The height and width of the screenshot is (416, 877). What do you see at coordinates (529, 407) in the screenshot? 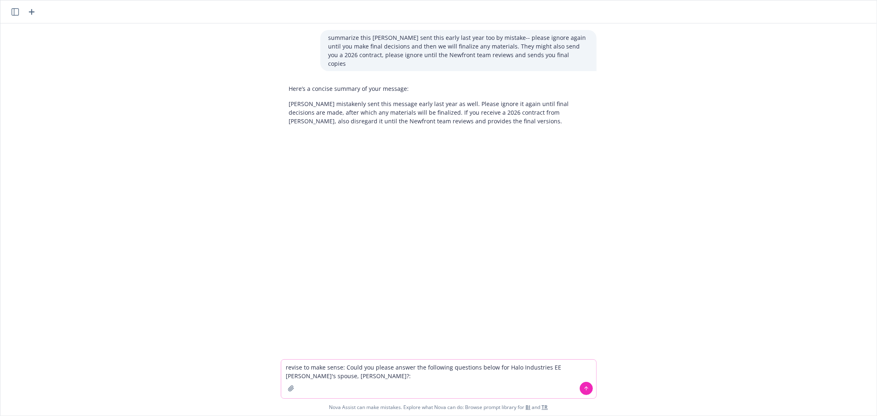
I see `a: BI` at bounding box center [529, 407].